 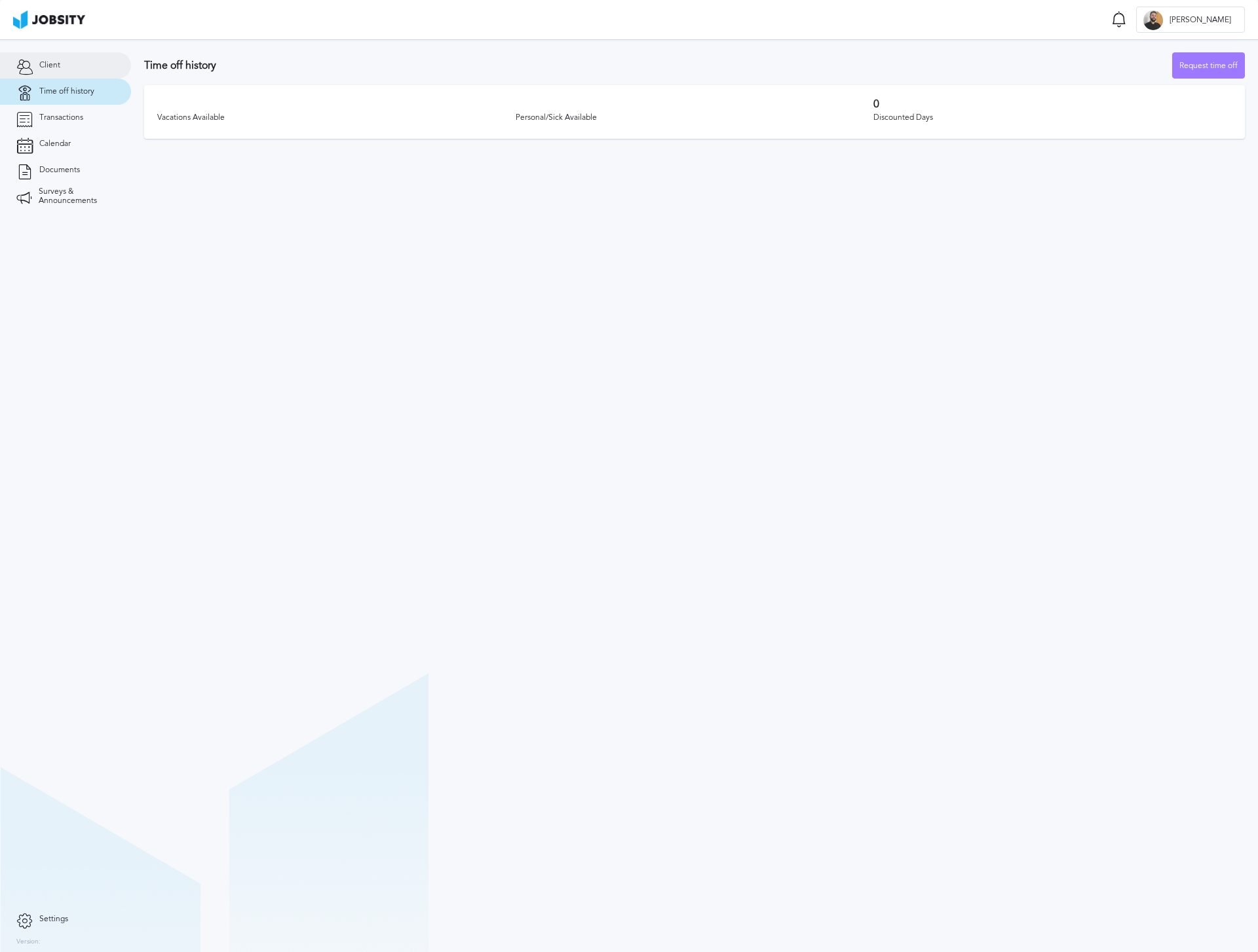 I want to click on img: ab4bad089aa723f57921c736e9817d99.png, so click(x=49, y=19).